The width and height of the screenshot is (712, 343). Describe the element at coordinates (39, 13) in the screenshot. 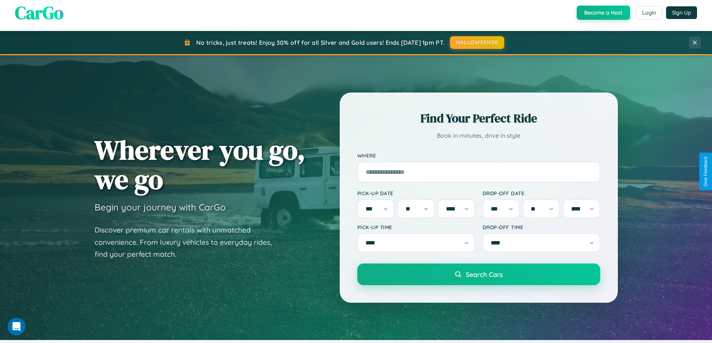

I see `span: CarGo` at that location.